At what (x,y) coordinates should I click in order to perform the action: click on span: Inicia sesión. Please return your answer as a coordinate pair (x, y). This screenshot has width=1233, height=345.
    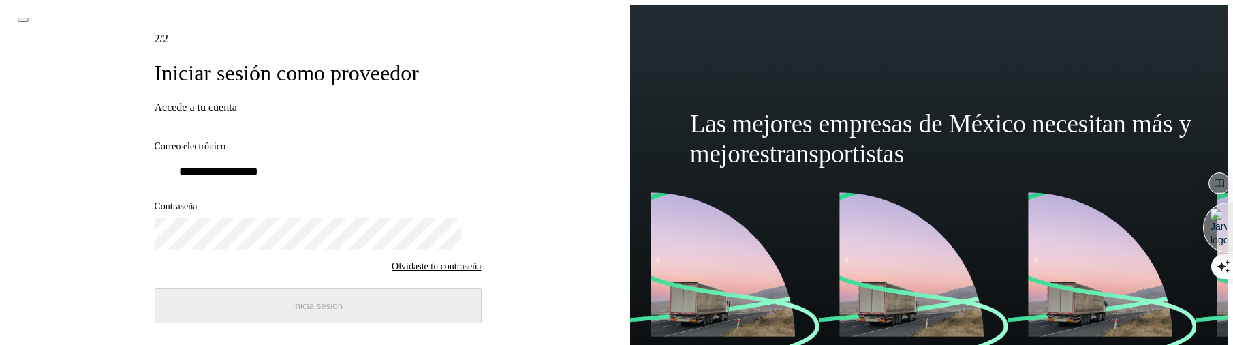
    Looking at the image, I should click on (317, 305).